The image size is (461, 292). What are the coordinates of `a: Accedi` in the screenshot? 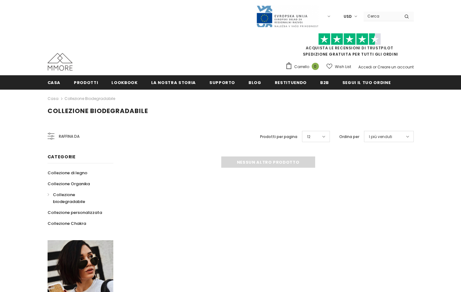 It's located at (365, 67).